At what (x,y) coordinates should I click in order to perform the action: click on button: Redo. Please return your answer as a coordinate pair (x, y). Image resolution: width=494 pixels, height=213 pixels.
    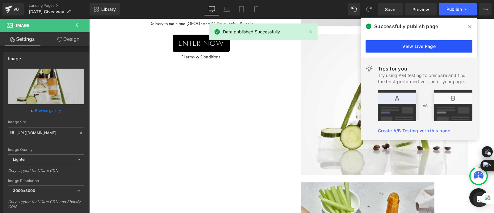
    Looking at the image, I should click on (369, 9).